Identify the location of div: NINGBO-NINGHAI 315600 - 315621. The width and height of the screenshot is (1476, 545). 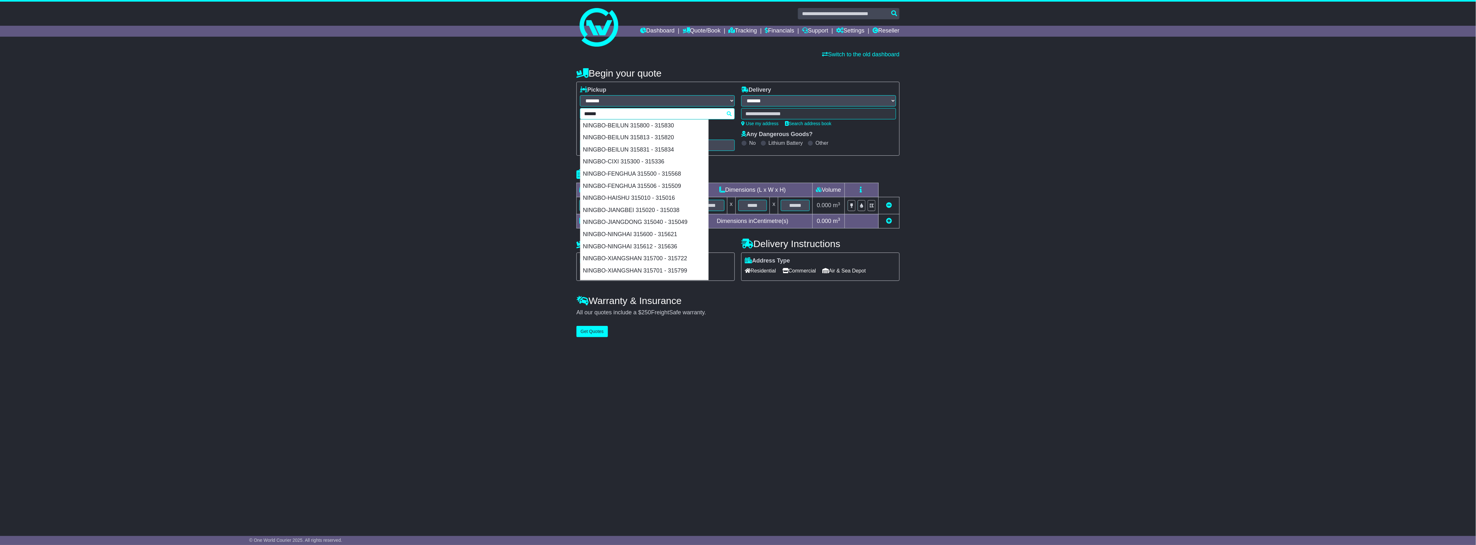
(644, 235).